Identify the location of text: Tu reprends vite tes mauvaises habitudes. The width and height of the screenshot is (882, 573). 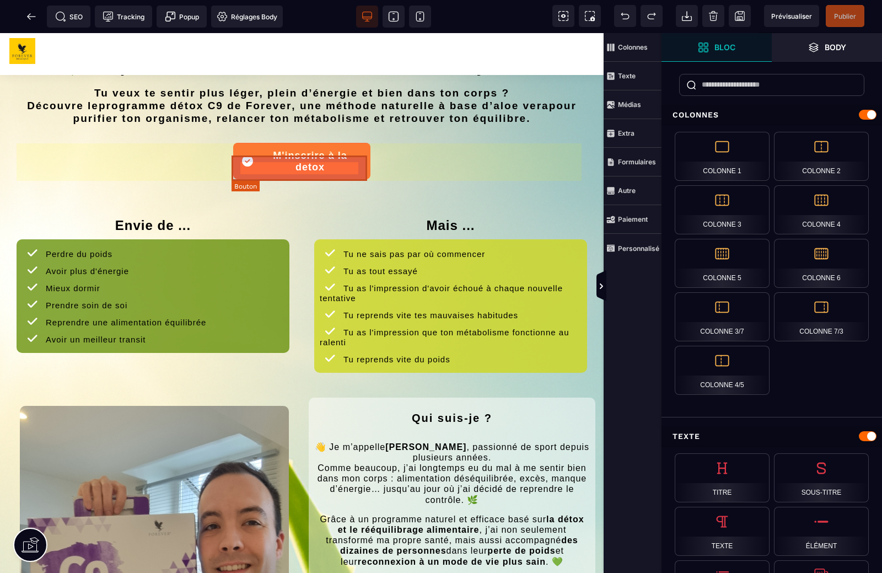
(431, 282).